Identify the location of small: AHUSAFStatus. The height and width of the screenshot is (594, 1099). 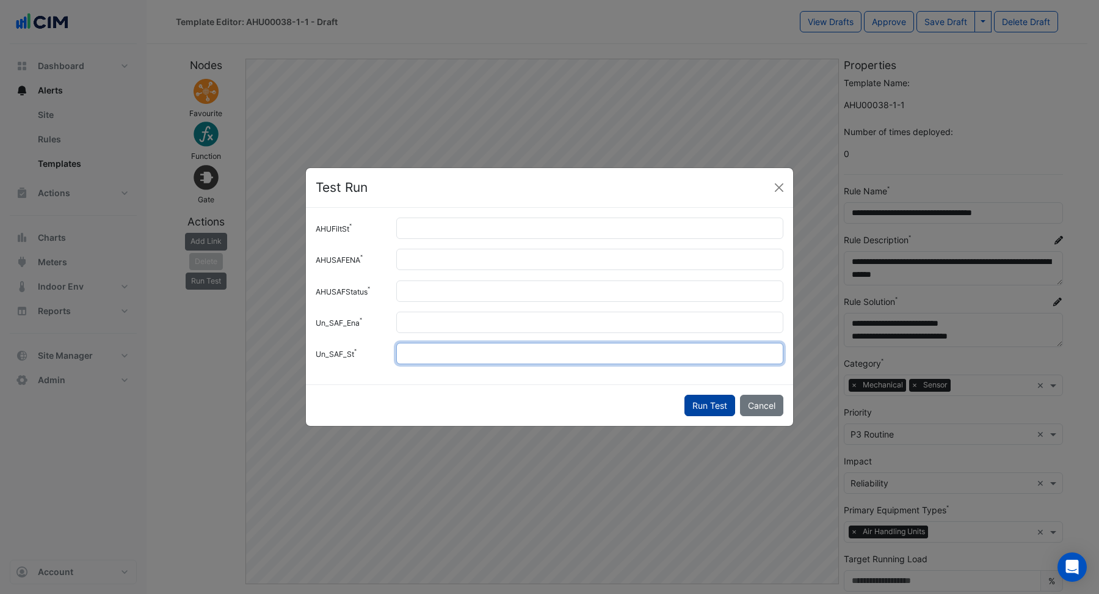
(341, 291).